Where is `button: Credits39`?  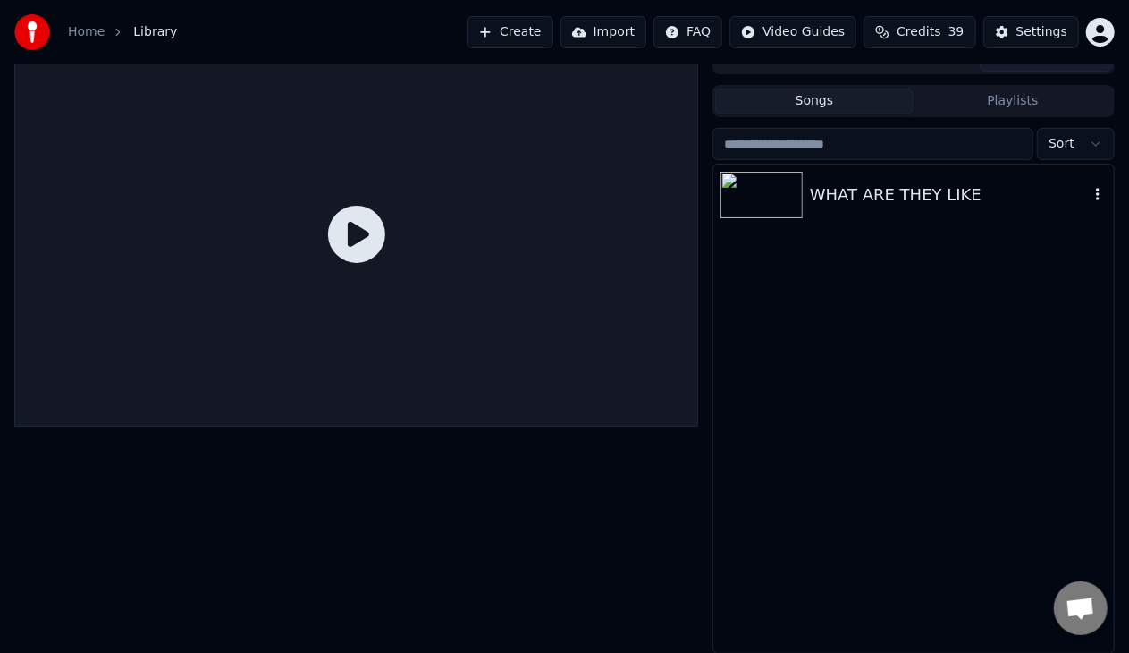 button: Credits39 is located at coordinates (919, 32).